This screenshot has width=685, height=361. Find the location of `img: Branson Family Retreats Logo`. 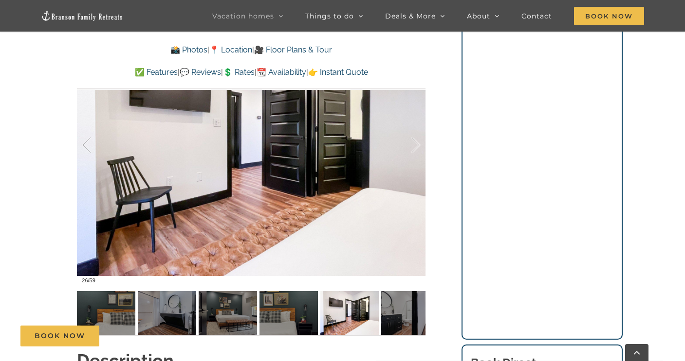

img: Branson Family Retreats Logo is located at coordinates (82, 16).